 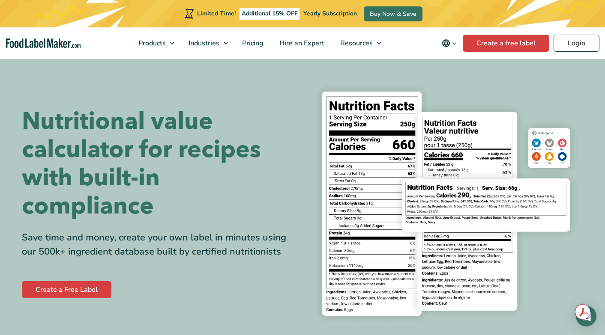 What do you see at coordinates (159, 164) in the screenshot?
I see `h1: Nutritional value calculator for recipes with built-in compliance` at bounding box center [159, 164].